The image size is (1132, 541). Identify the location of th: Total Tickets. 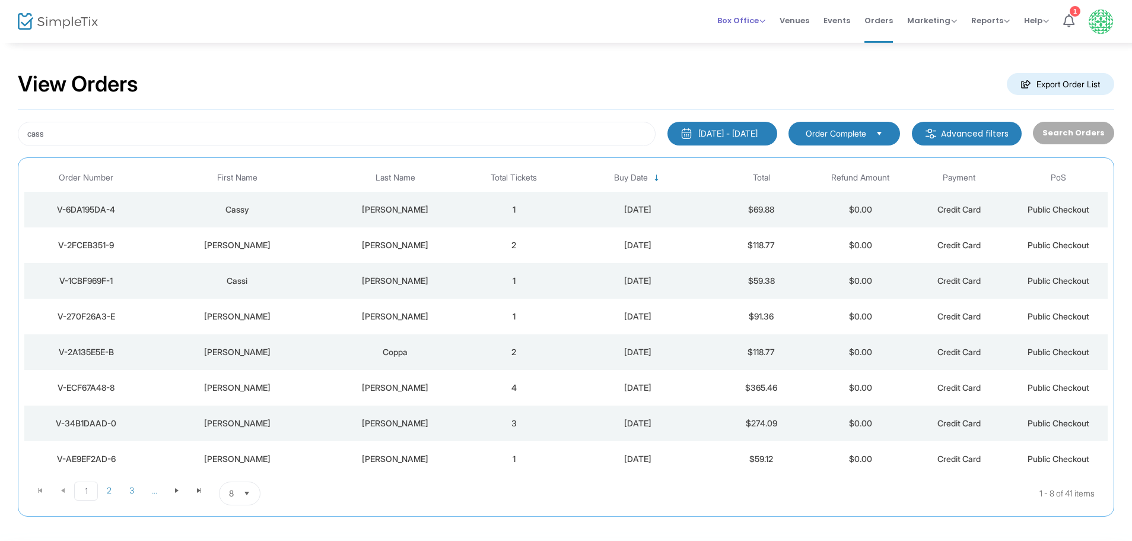
(514, 177).